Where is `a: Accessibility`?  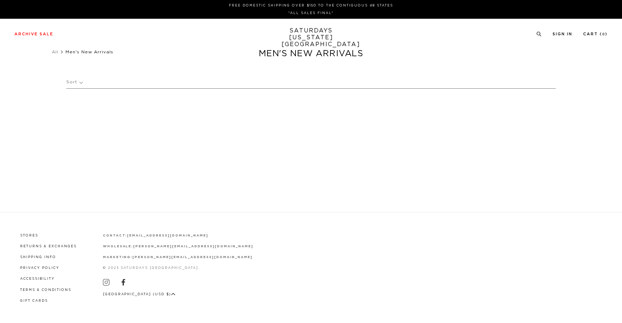 a: Accessibility is located at coordinates (37, 278).